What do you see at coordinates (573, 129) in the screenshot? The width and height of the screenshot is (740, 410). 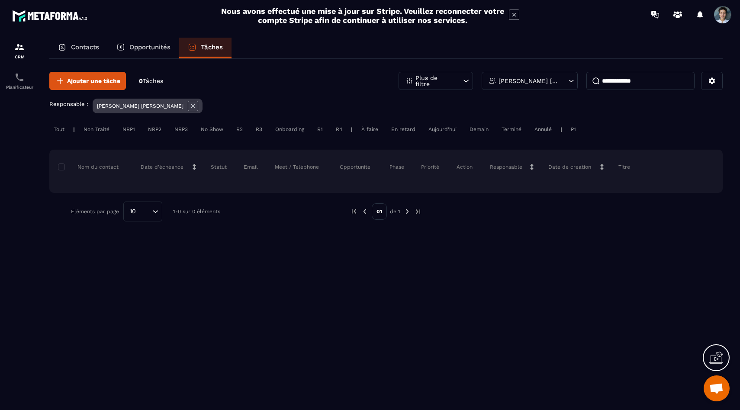 I see `div: P1` at bounding box center [573, 129].